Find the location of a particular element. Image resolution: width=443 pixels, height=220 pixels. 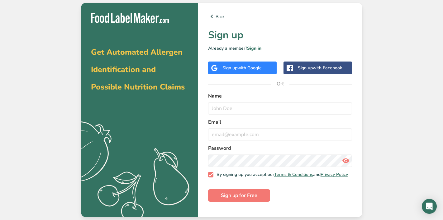

input: John Doe is located at coordinates (280, 109).